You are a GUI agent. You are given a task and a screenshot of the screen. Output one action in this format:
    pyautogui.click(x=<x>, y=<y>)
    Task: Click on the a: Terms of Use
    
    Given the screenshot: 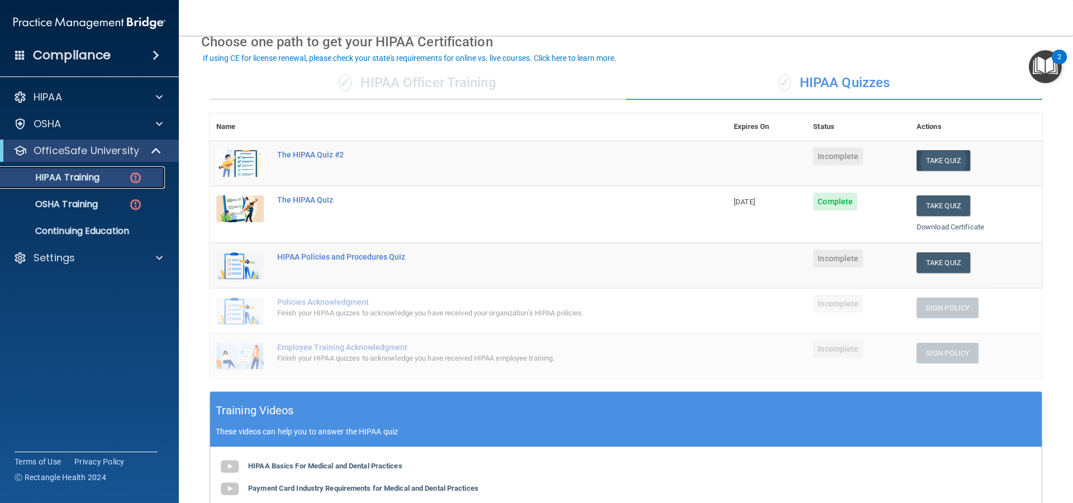 What is the action you would take?
    pyautogui.click(x=37, y=462)
    